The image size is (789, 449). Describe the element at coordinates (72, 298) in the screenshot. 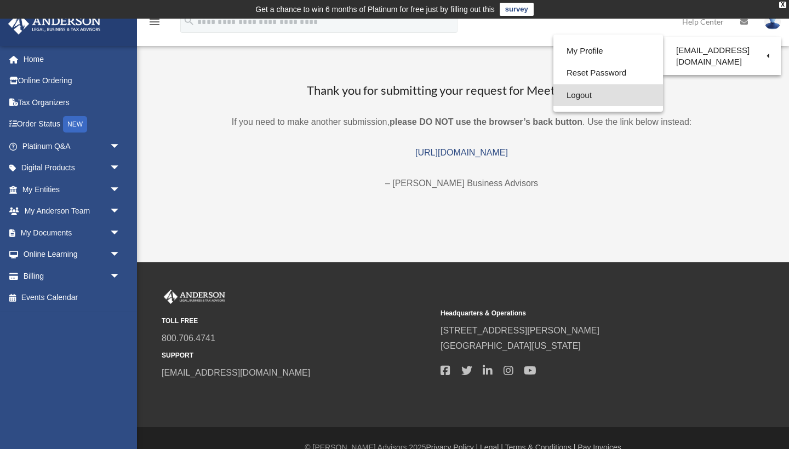

I see `a: Events Calendar` at that location.